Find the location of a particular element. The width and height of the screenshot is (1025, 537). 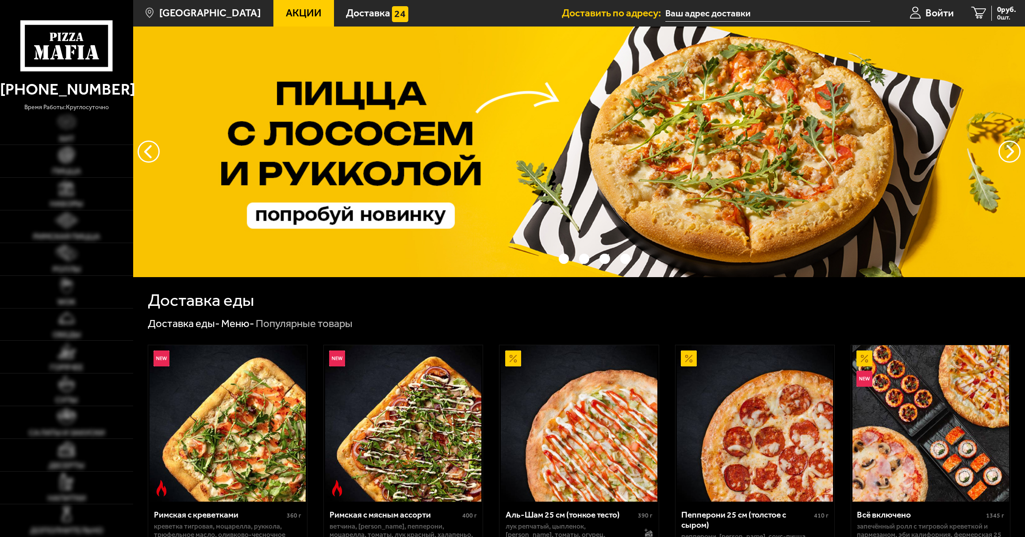

span: Войти is located at coordinates (940, 13).